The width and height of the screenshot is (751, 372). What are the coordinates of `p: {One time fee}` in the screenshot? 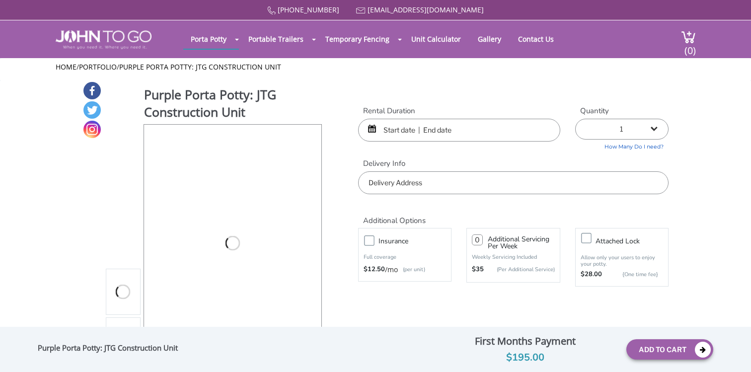 It's located at (632, 275).